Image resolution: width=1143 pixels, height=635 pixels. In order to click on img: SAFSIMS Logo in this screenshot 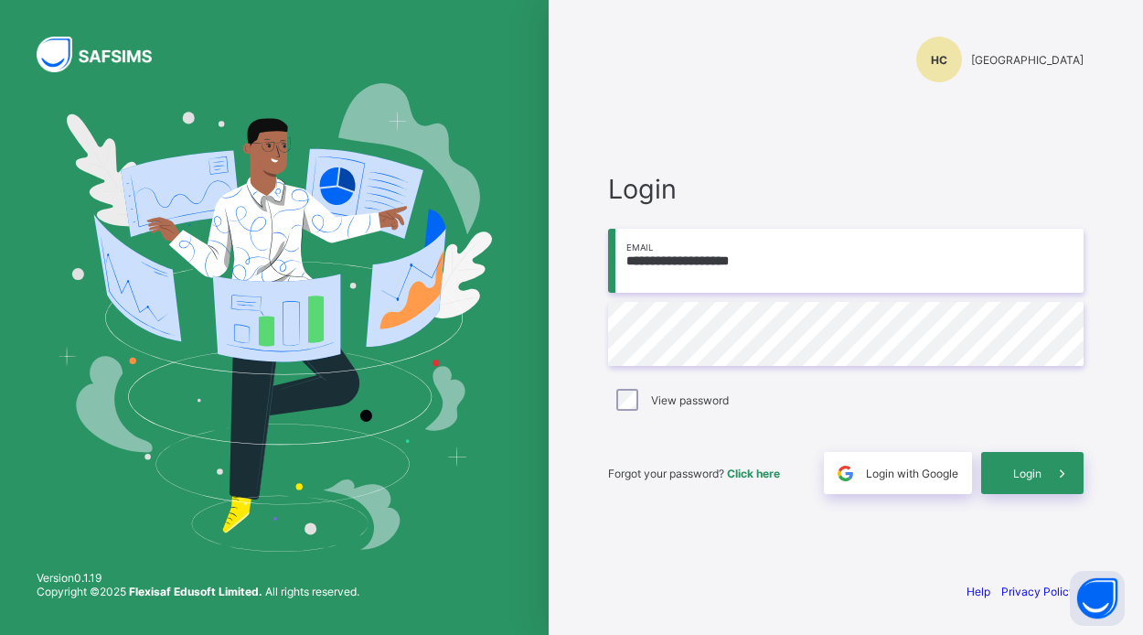, I will do `click(105, 54)`.